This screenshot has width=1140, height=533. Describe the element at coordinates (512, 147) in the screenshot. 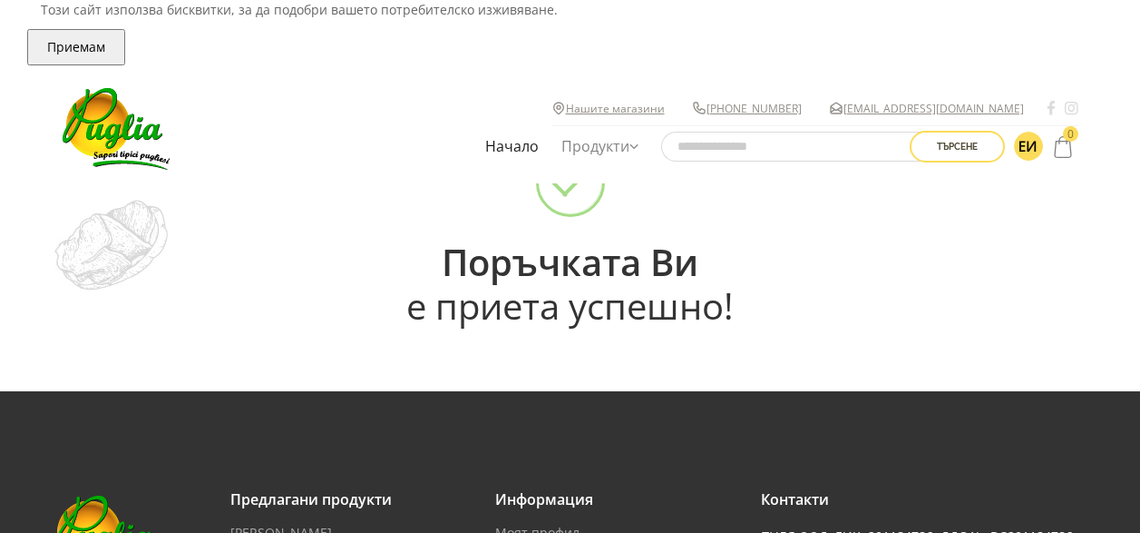

I see `a: Начало` at that location.